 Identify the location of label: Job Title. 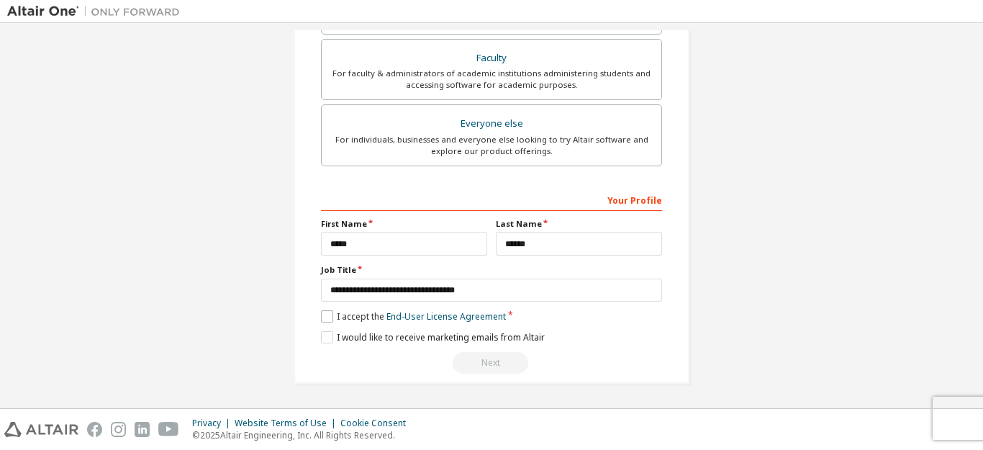
(492, 270).